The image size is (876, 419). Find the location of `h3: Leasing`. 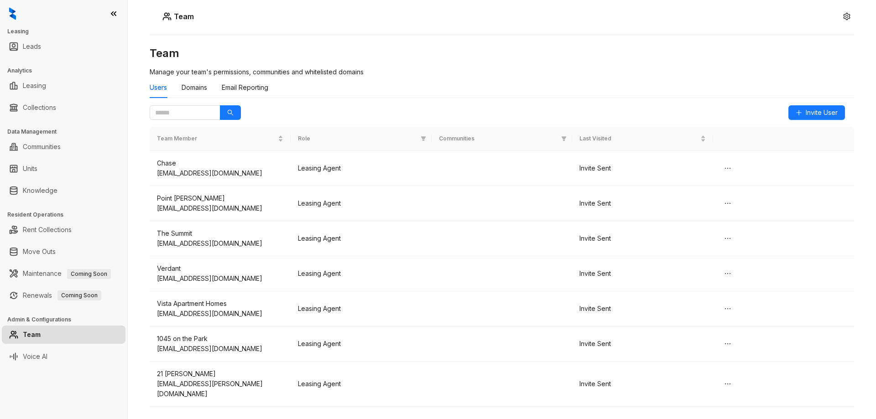

h3: Leasing is located at coordinates (67, 31).